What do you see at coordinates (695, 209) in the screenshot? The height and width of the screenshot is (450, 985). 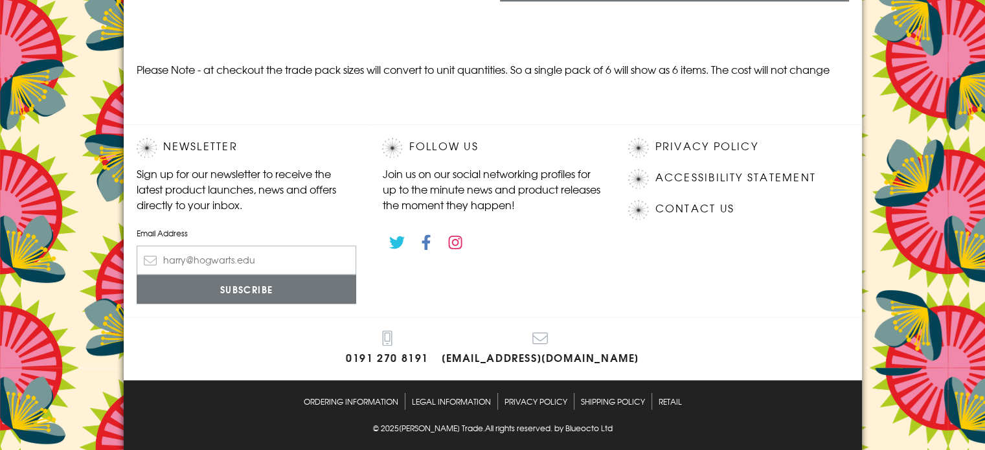 I see `a: Contact Us` at bounding box center [695, 209].